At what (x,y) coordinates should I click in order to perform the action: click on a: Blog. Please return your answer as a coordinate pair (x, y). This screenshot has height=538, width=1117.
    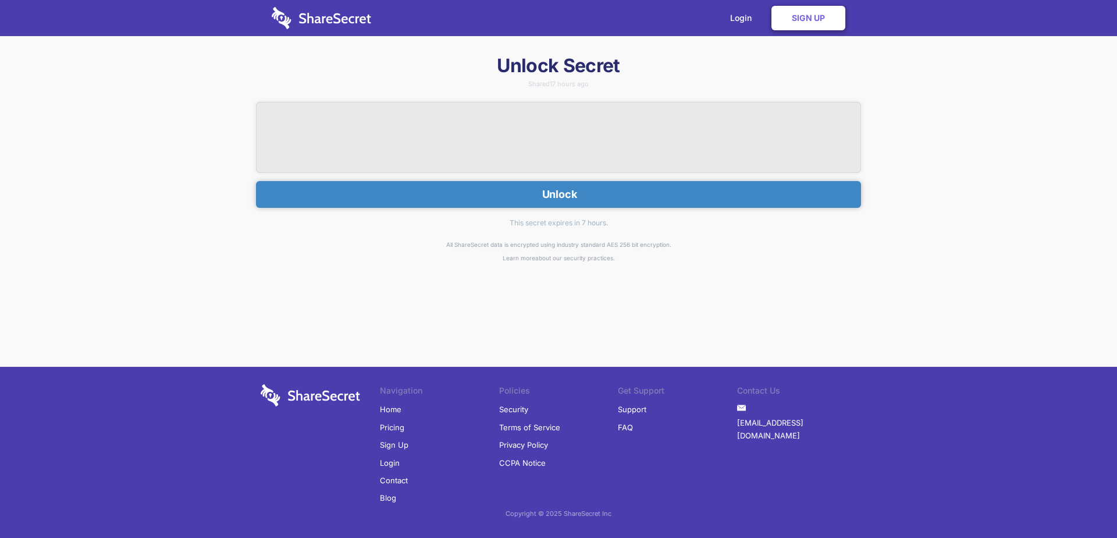
    Looking at the image, I should click on (388, 498).